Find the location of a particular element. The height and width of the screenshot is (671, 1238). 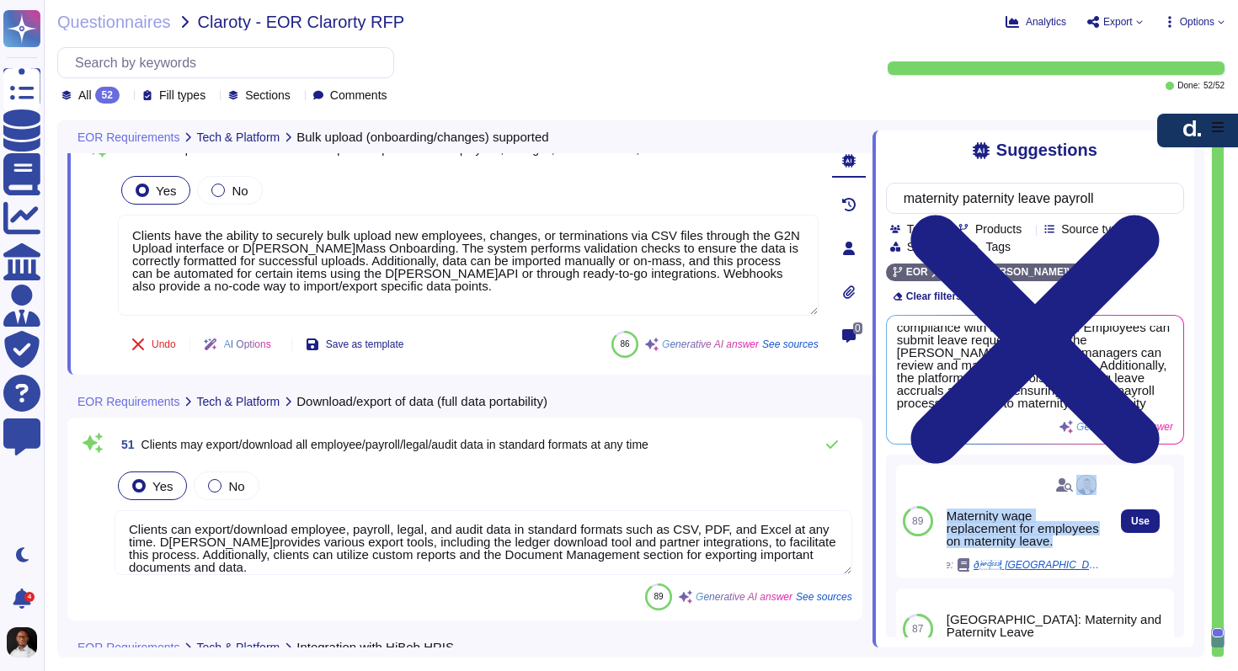

button: Save as template is located at coordinates (354, 344).